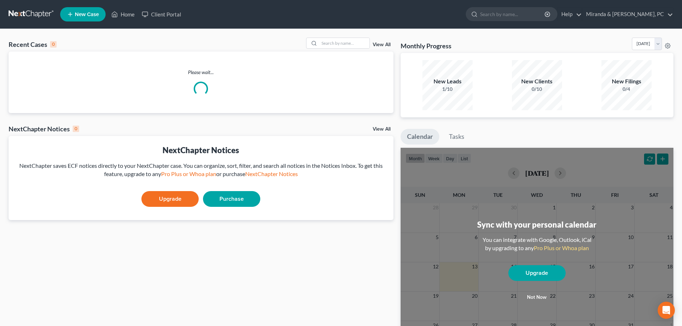 The height and width of the screenshot is (326, 682). I want to click on div: 1/10, so click(448, 89).